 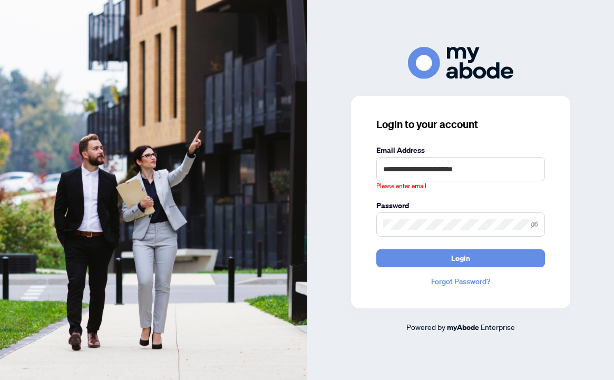 What do you see at coordinates (463, 327) in the screenshot?
I see `a: myAbode` at bounding box center [463, 327].